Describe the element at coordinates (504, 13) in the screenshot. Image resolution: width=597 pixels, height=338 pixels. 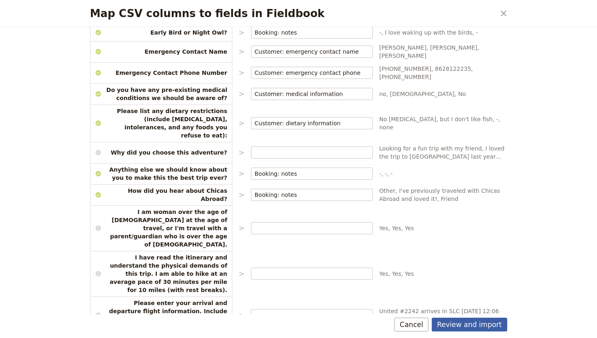
I see `button: Close dialog` at that location.